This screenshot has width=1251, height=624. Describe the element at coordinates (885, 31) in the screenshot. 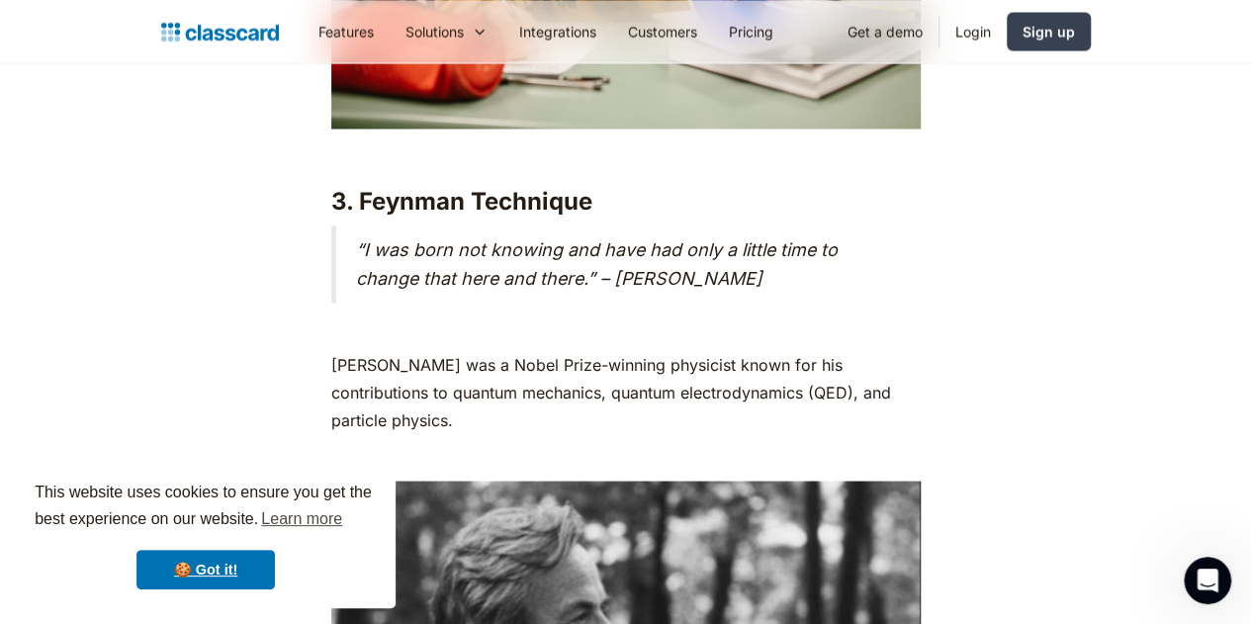

I see `a: Get a demo` at that location.